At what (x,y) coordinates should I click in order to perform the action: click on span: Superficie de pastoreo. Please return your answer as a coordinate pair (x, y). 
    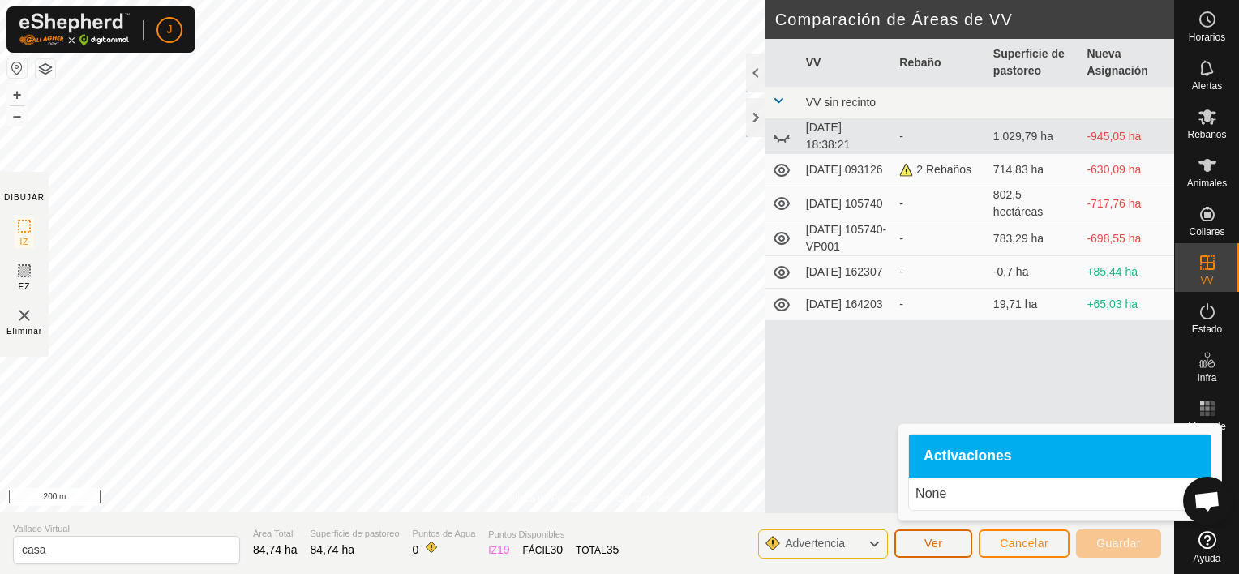
    Looking at the image, I should click on (355, 533).